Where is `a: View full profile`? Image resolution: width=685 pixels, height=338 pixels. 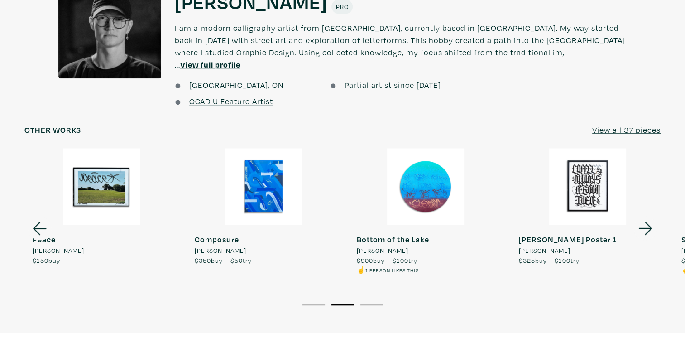
a: View full profile is located at coordinates (210, 64).